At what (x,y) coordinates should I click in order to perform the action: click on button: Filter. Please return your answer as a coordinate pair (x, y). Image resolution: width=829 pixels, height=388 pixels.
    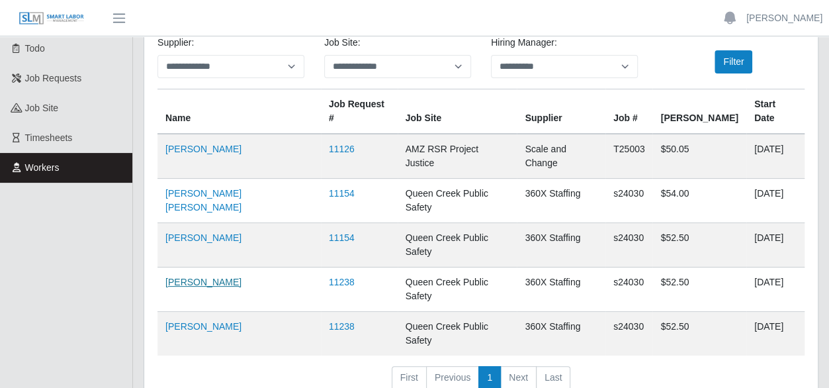
    Looking at the image, I should click on (733, 62).